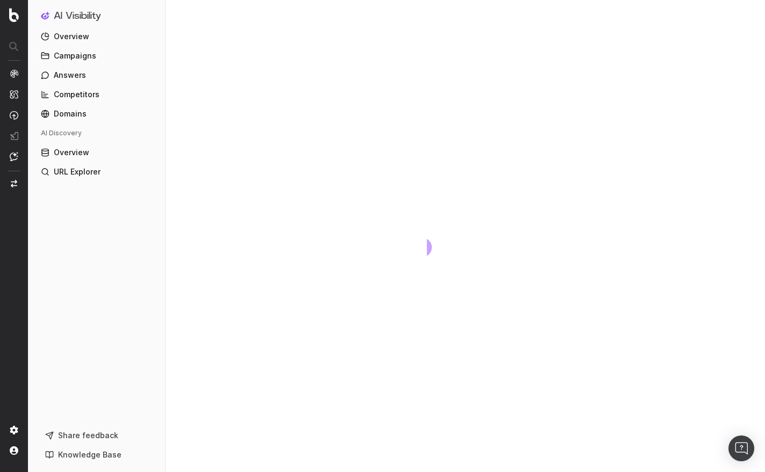 Image resolution: width=765 pixels, height=472 pixels. I want to click on span: Answers, so click(70, 75).